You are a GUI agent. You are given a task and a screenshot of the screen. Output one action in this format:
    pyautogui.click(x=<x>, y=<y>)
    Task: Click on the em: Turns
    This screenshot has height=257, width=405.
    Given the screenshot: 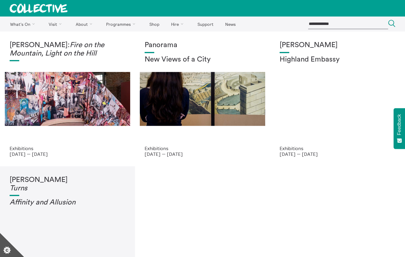 What is the action you would take?
    pyautogui.click(x=18, y=189)
    